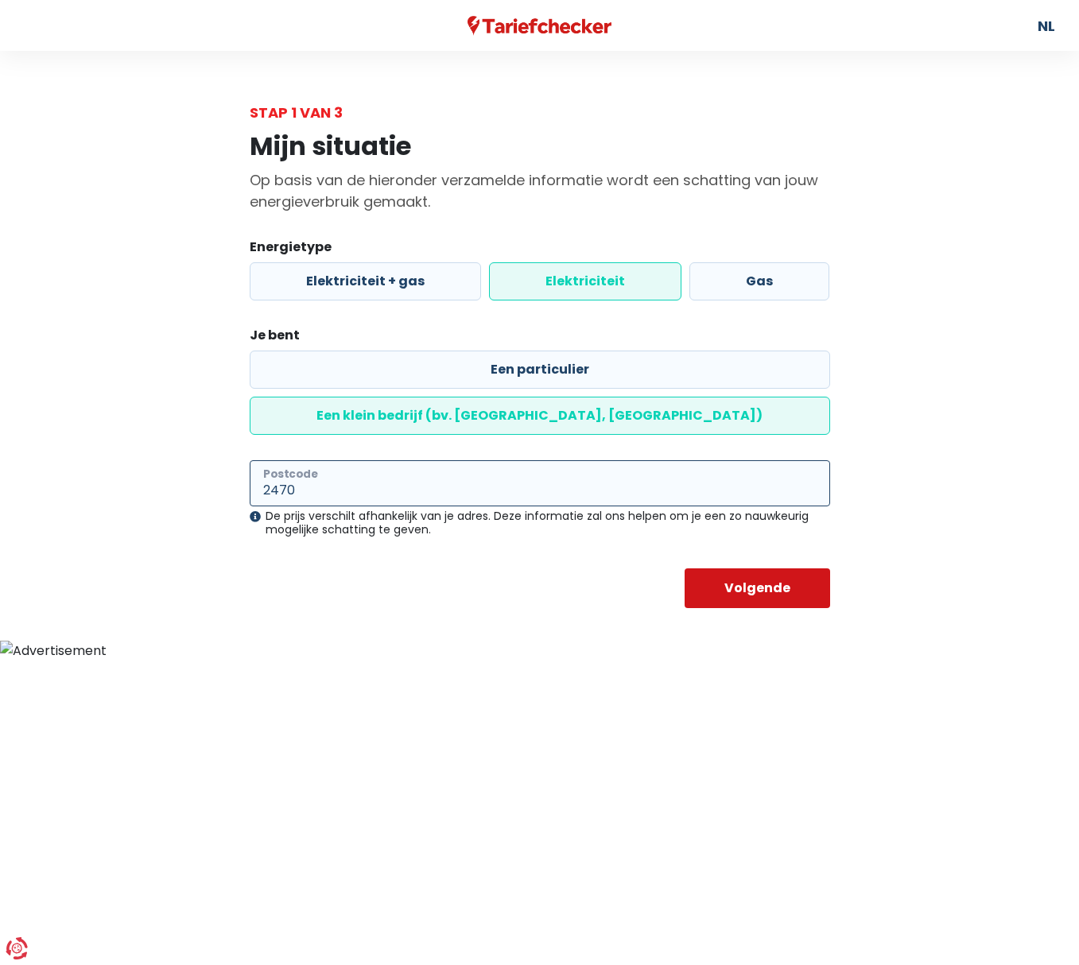  What do you see at coordinates (540, 370) in the screenshot?
I see `label: Een particulier` at bounding box center [540, 370].